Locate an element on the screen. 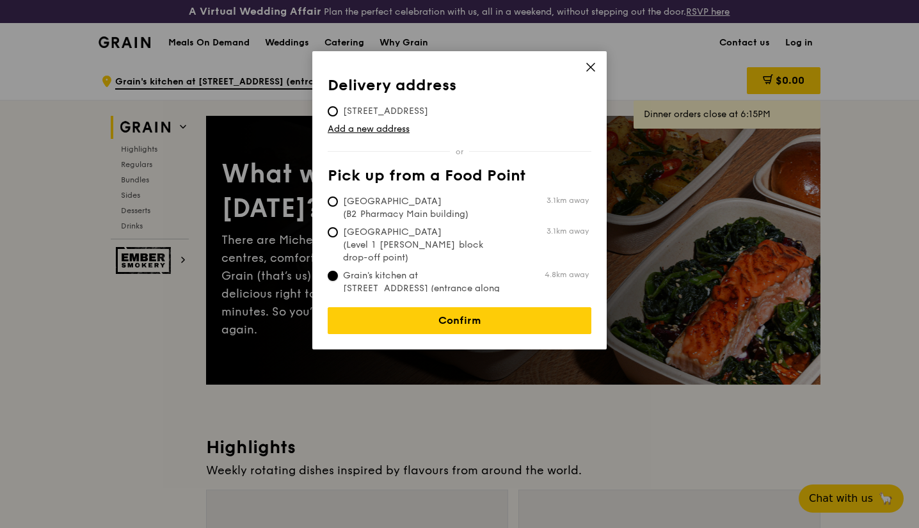 This screenshot has height=528, width=919. th: Delivery address is located at coordinates (460, 88).